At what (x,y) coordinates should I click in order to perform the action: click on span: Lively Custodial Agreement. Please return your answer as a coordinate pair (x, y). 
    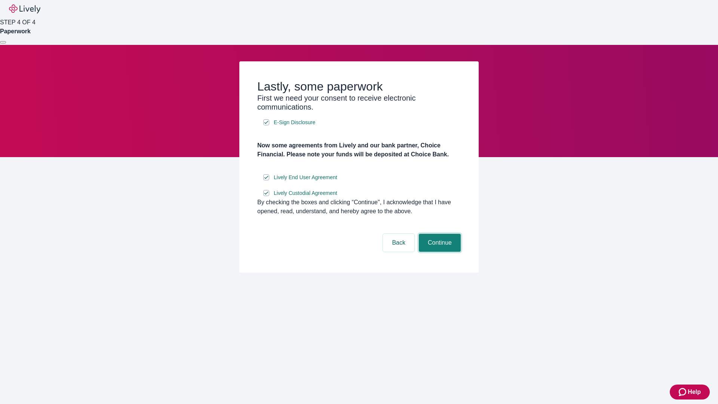
    Looking at the image, I should click on (306, 193).